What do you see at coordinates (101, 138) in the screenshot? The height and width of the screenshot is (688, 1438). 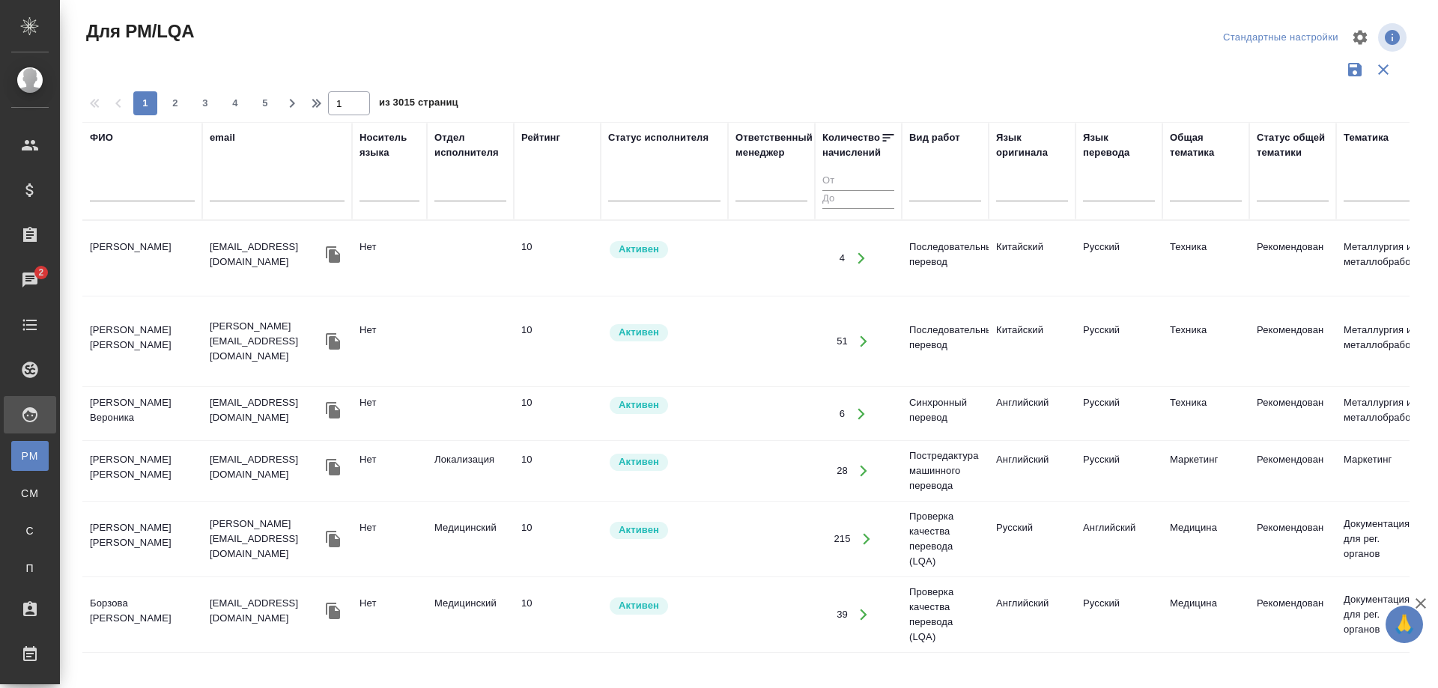 I see `div: ФИО` at bounding box center [101, 138].